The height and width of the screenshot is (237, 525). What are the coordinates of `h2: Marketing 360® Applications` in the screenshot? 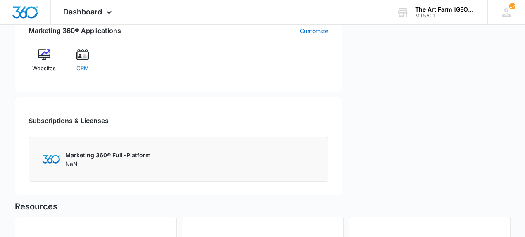 It's located at (75, 31).